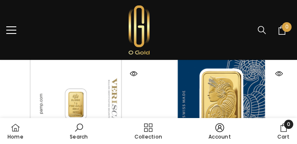 This screenshot has height=144, width=297. Describe the element at coordinates (287, 27) in the screenshot. I see `span: 0` at that location.